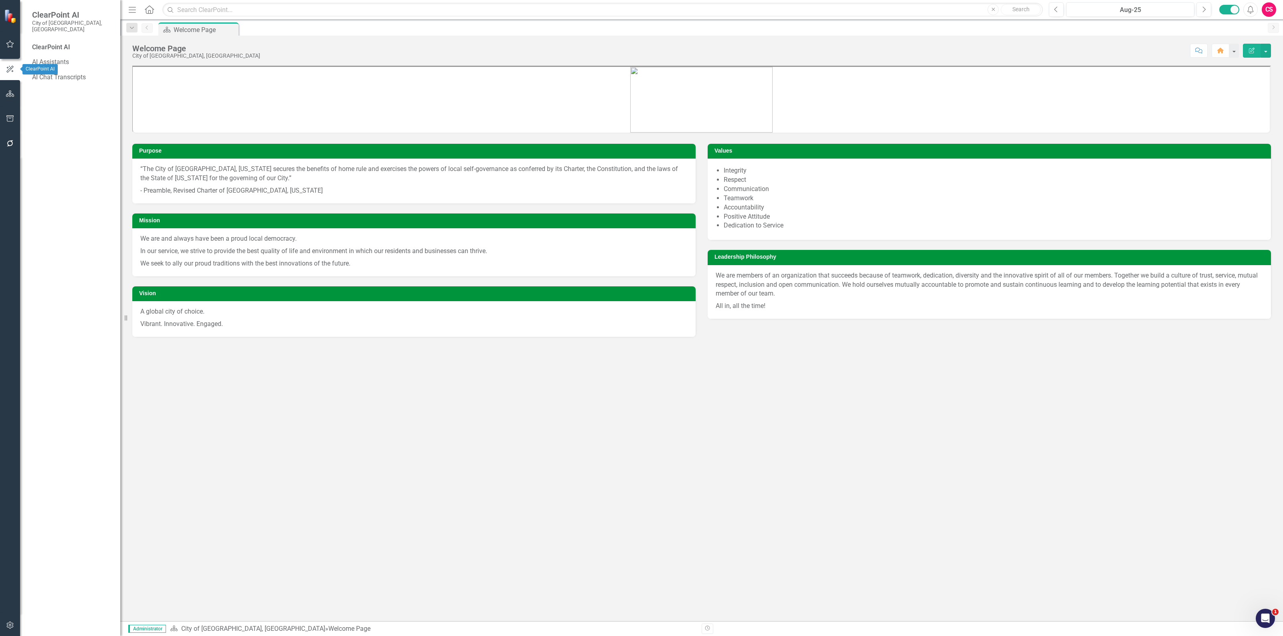  Describe the element at coordinates (414, 313) in the screenshot. I see `p: A global city of choice.` at that location.